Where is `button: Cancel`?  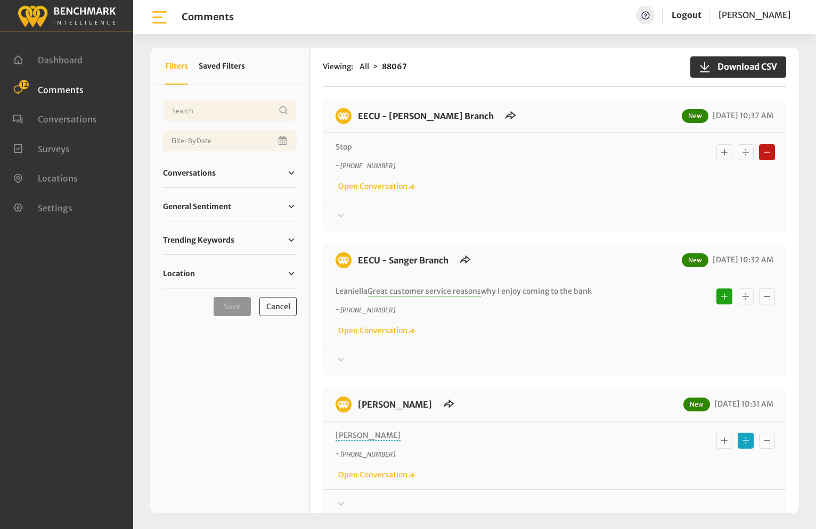 button: Cancel is located at coordinates (278, 307).